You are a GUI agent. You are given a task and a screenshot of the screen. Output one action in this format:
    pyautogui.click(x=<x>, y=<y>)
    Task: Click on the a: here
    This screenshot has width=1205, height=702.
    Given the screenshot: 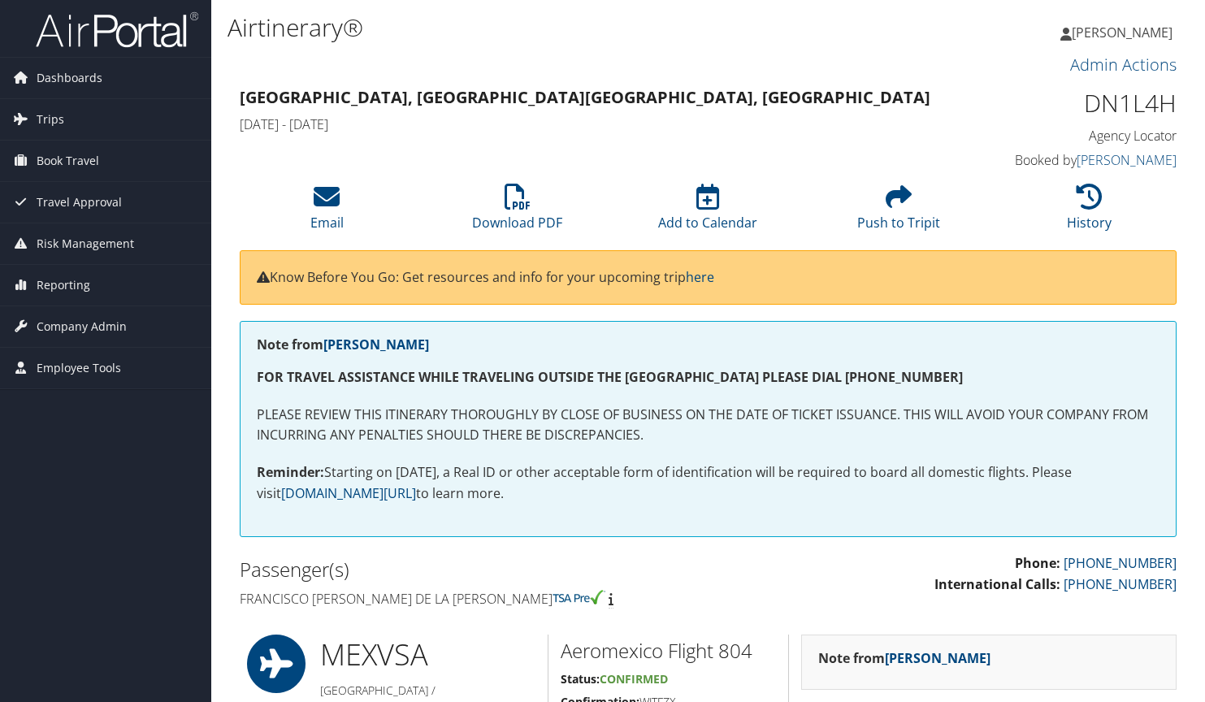 What is the action you would take?
    pyautogui.click(x=699, y=277)
    